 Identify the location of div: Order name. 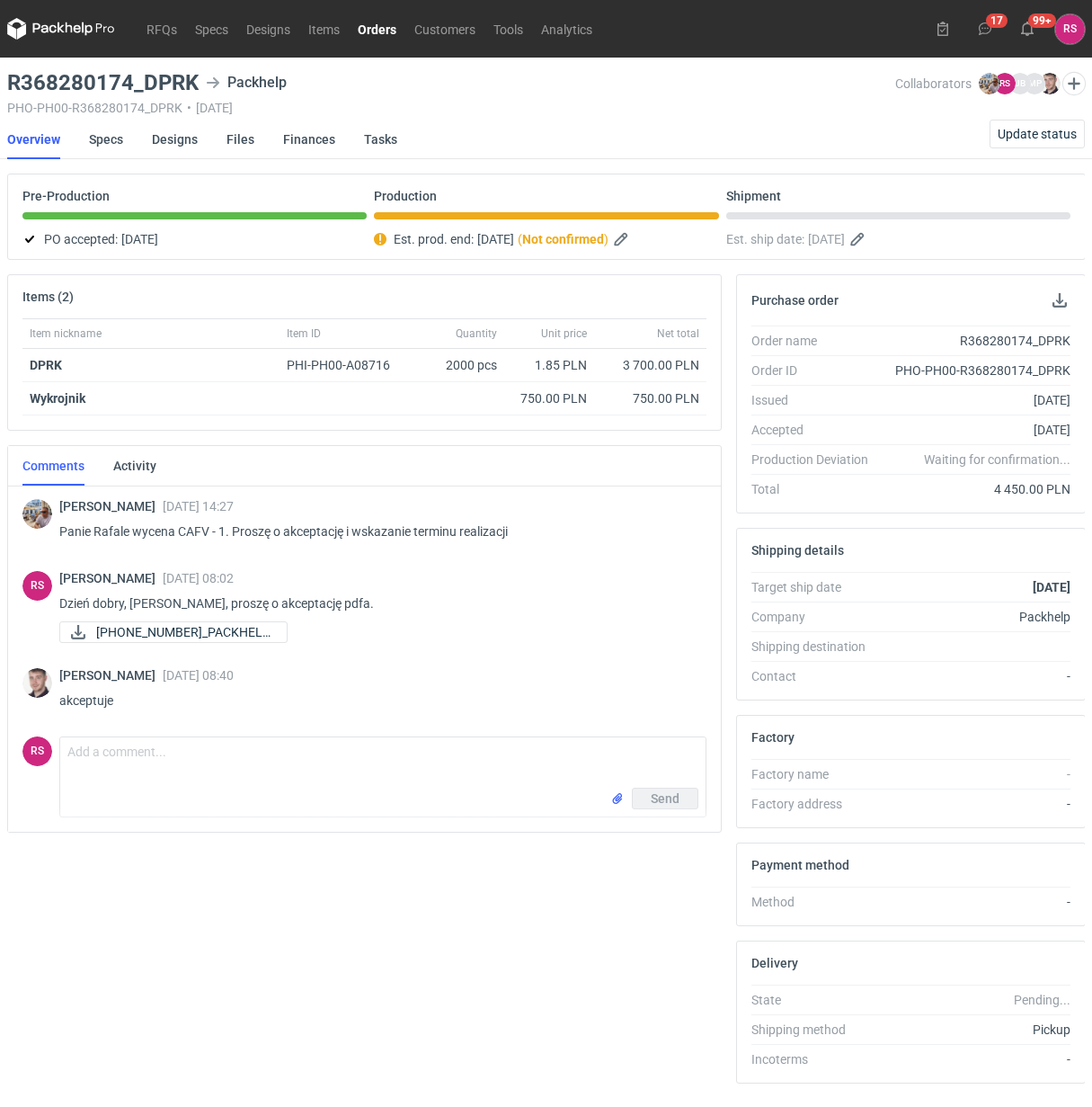
(816, 341).